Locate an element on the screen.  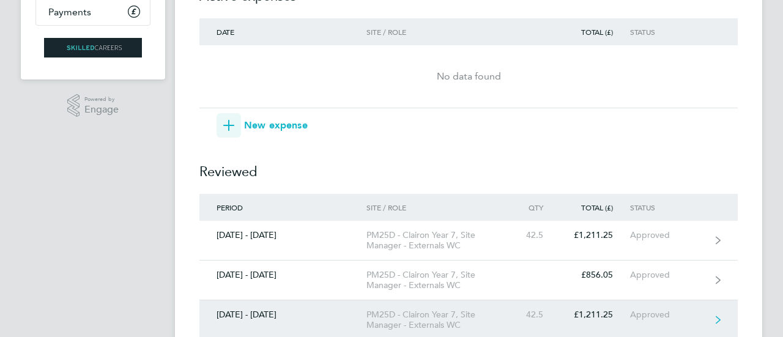
span: Engage is located at coordinates (101, 109).